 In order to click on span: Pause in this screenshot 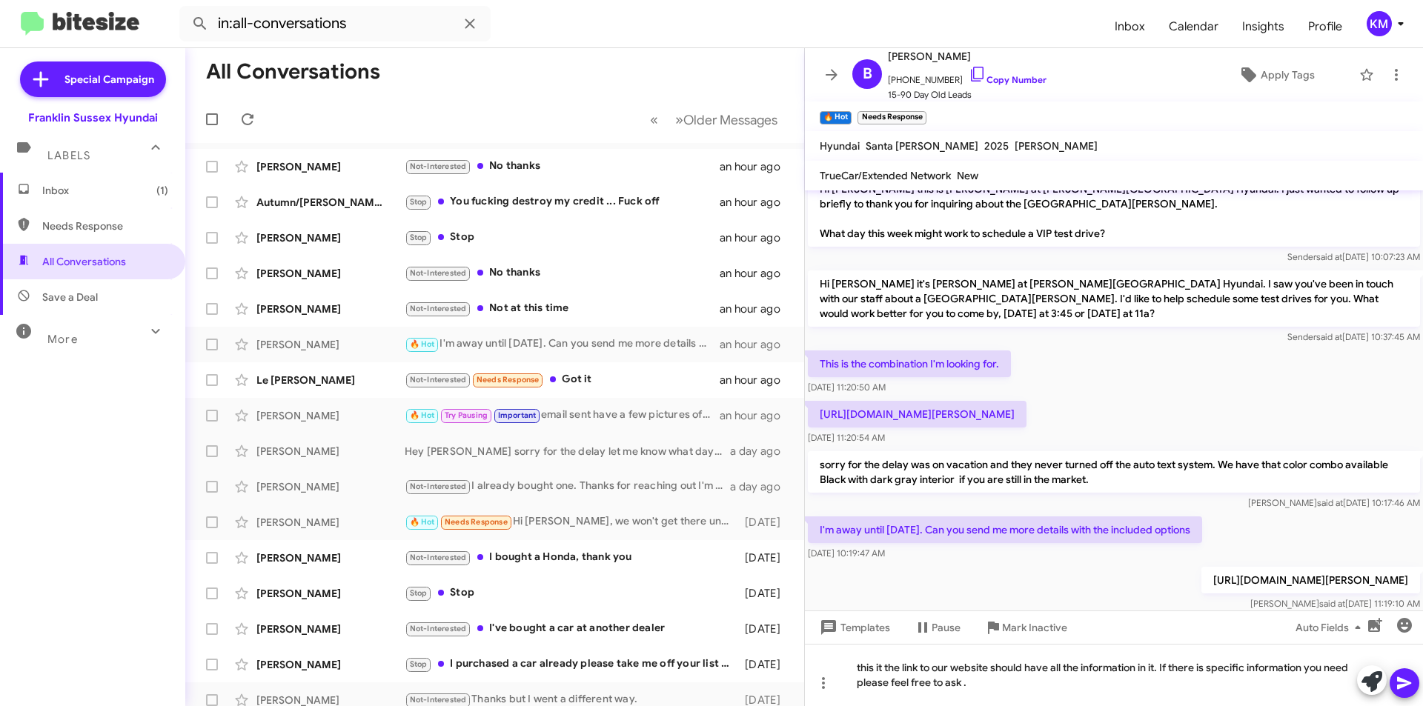, I will do `click(945, 628)`.